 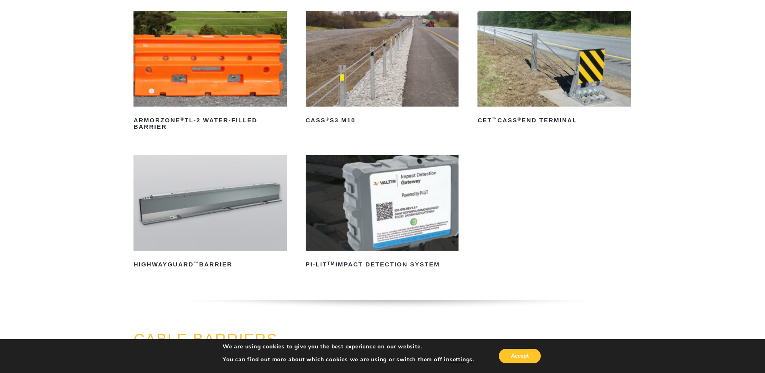 I want to click on h2: CASS S3 M10, so click(x=382, y=120).